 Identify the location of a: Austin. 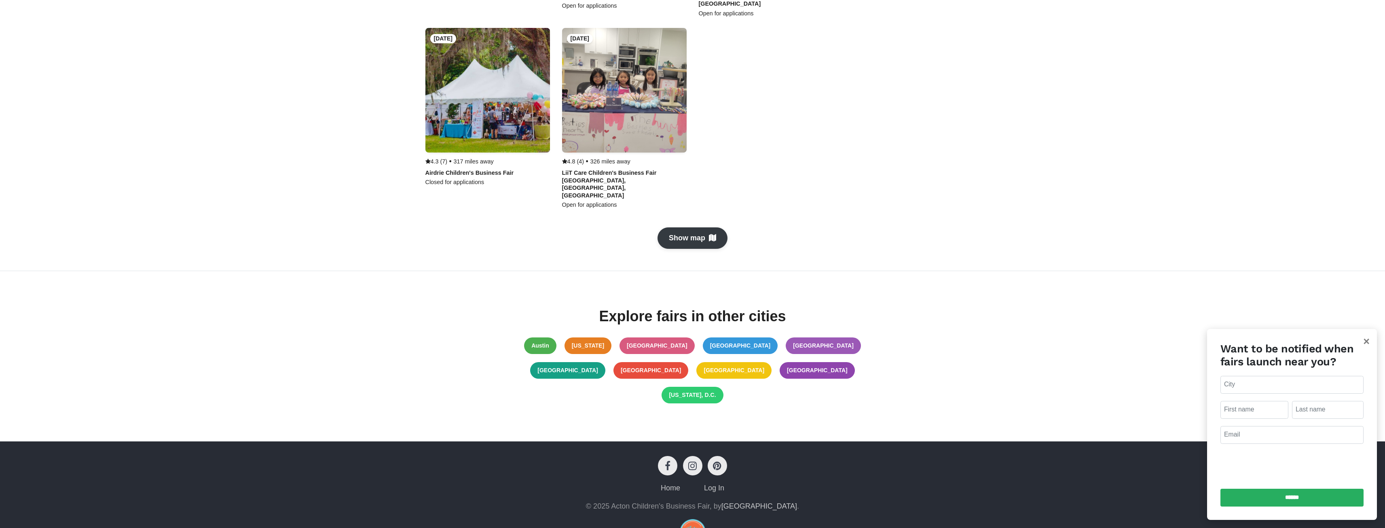
(540, 345).